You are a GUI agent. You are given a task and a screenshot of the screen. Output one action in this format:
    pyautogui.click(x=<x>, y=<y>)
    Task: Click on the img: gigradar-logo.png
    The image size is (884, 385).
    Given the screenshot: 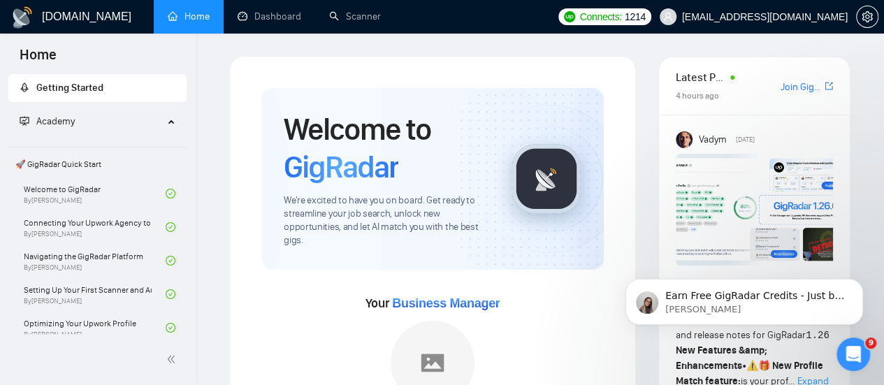 What is the action you would take?
    pyautogui.click(x=546, y=179)
    